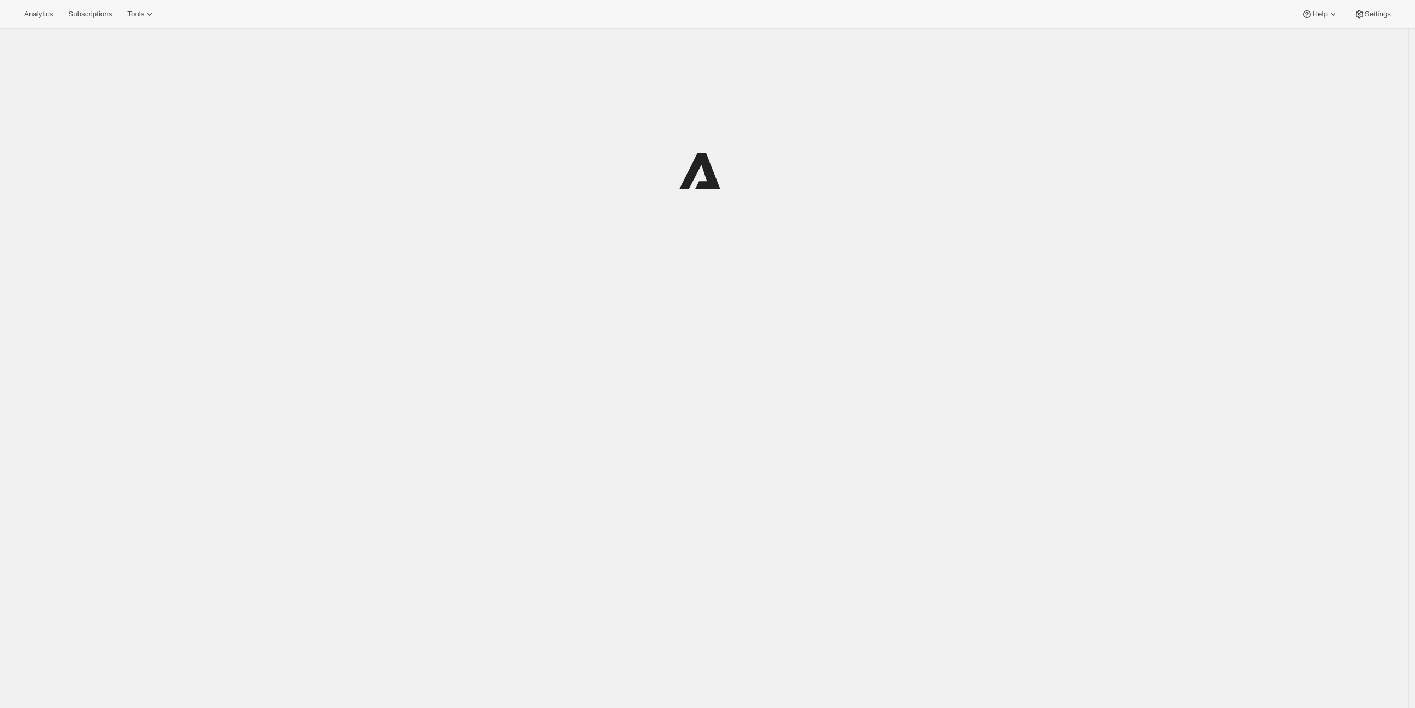 This screenshot has width=1415, height=708. Describe the element at coordinates (1372, 14) in the screenshot. I see `button: Settings` at that location.